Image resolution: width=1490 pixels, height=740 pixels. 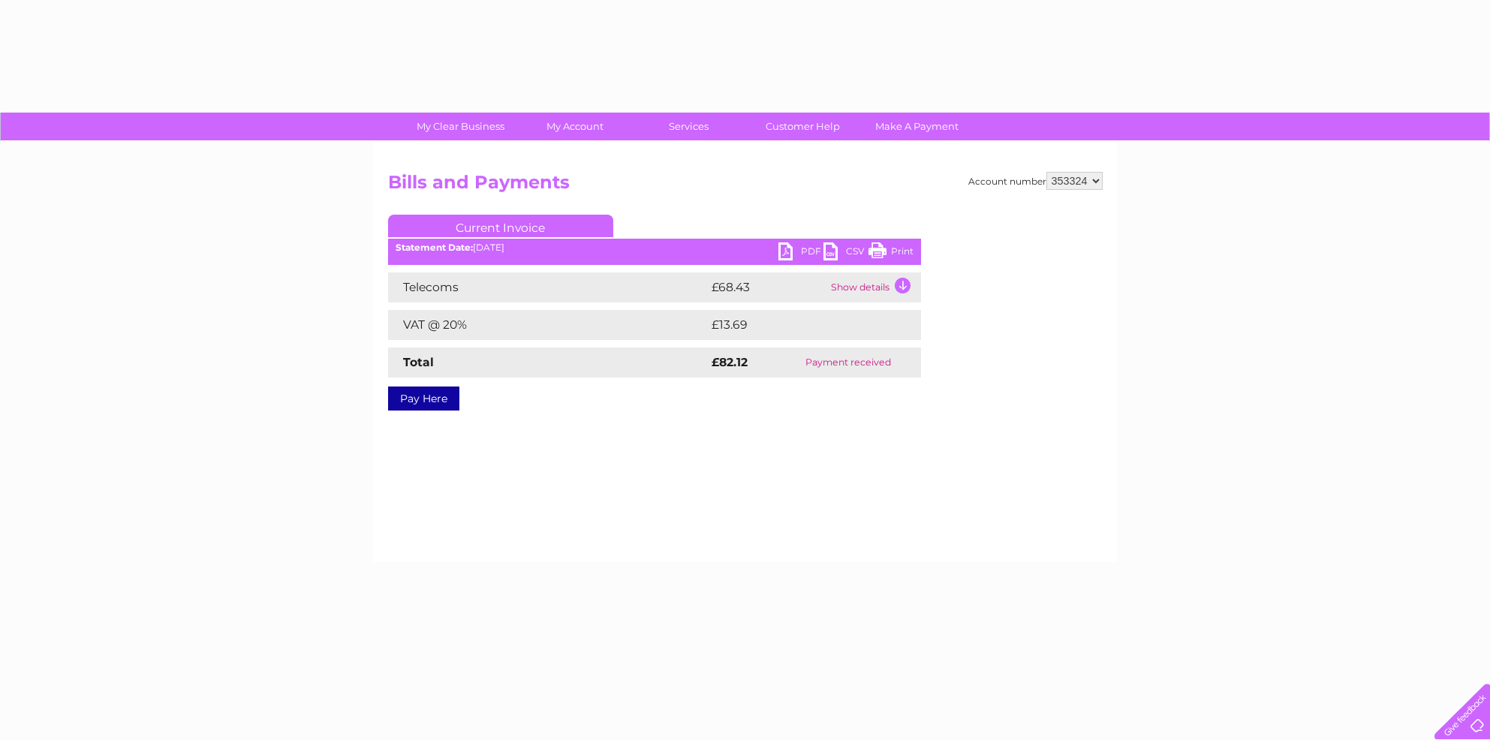 What do you see at coordinates (874, 288) in the screenshot?
I see `td: Show details` at bounding box center [874, 288].